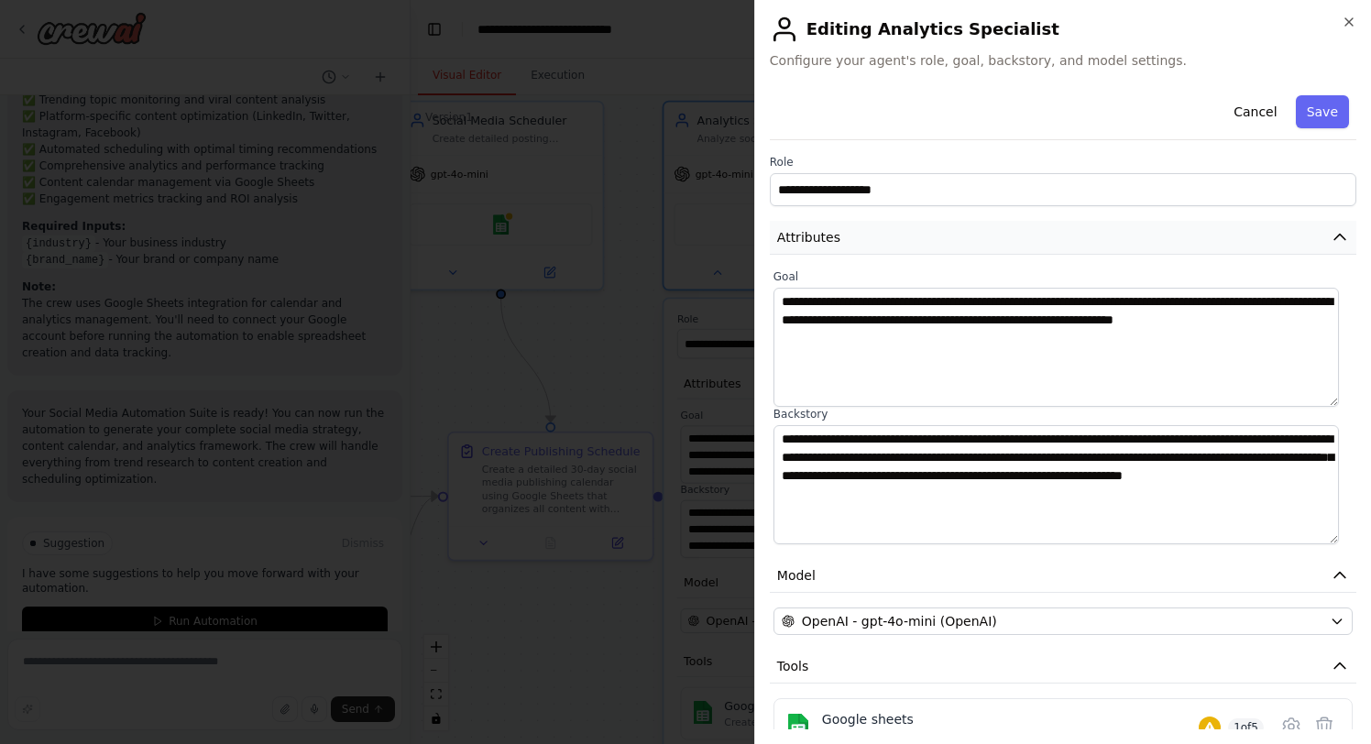 The height and width of the screenshot is (744, 1371). I want to click on span: Tools, so click(793, 666).